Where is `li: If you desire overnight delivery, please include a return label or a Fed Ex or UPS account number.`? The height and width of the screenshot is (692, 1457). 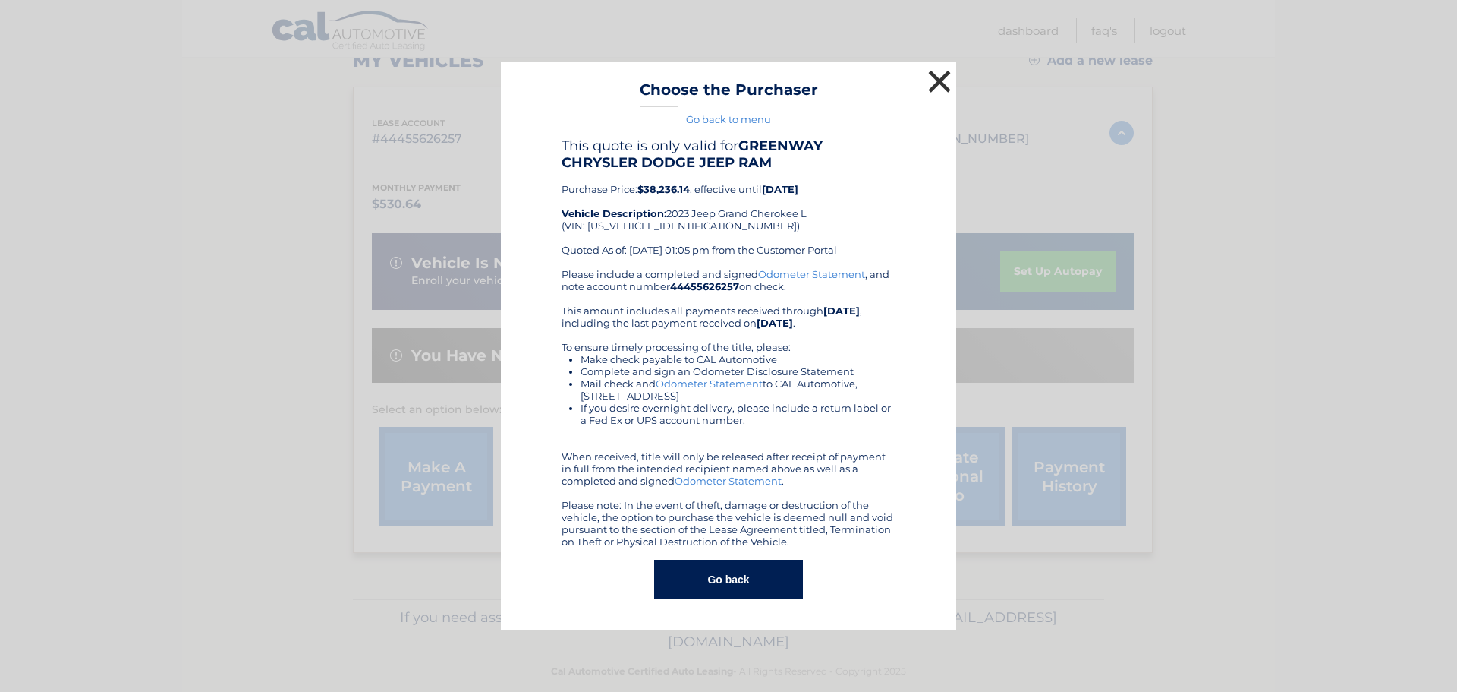
li: If you desire overnight delivery, please include a return label or a Fed Ex or UPS account number. is located at coordinates (738, 414).